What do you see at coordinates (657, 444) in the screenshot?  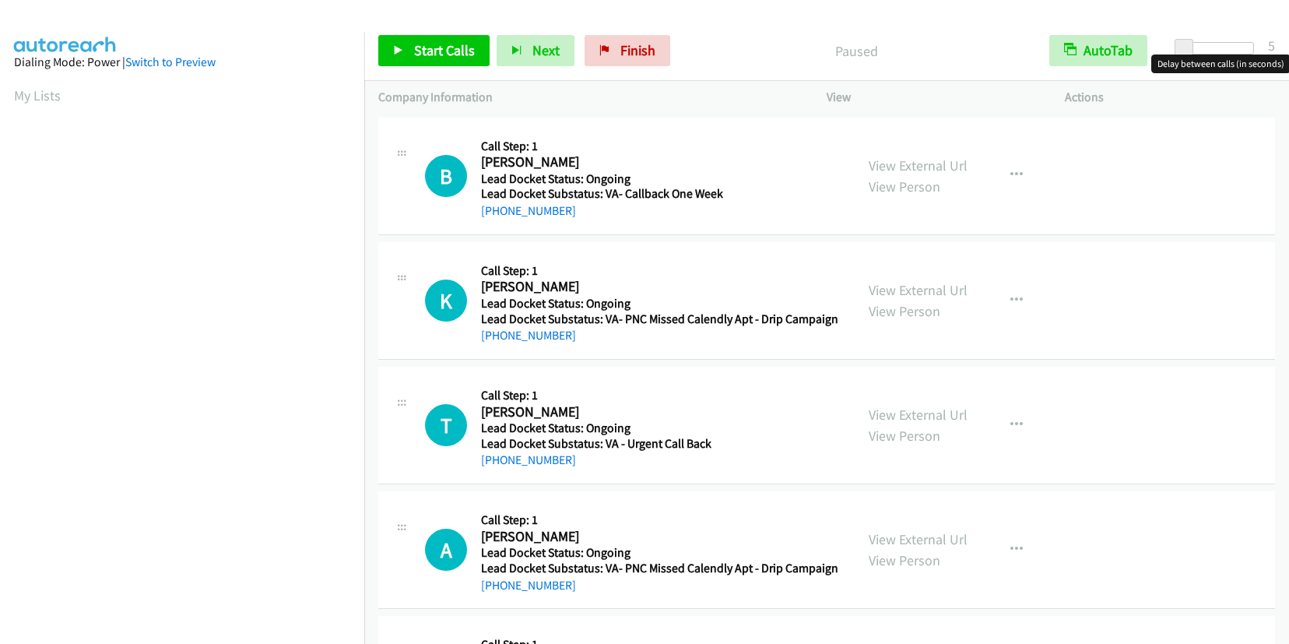 I see `h5: Lead Docket Substatus: VA - Urgent Call Back` at bounding box center [657, 444].